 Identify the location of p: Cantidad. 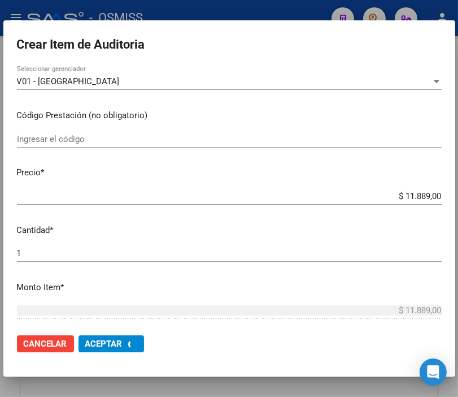
(230, 230).